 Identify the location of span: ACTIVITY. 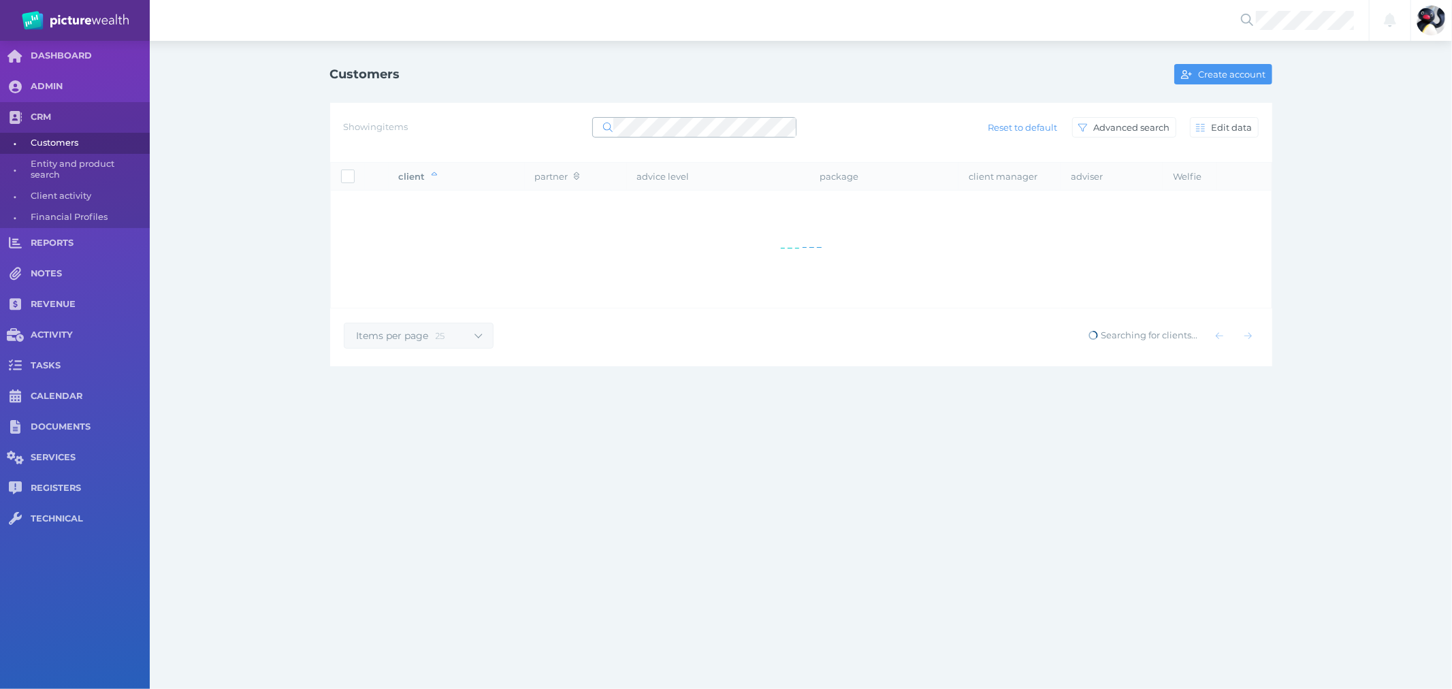
(90, 335).